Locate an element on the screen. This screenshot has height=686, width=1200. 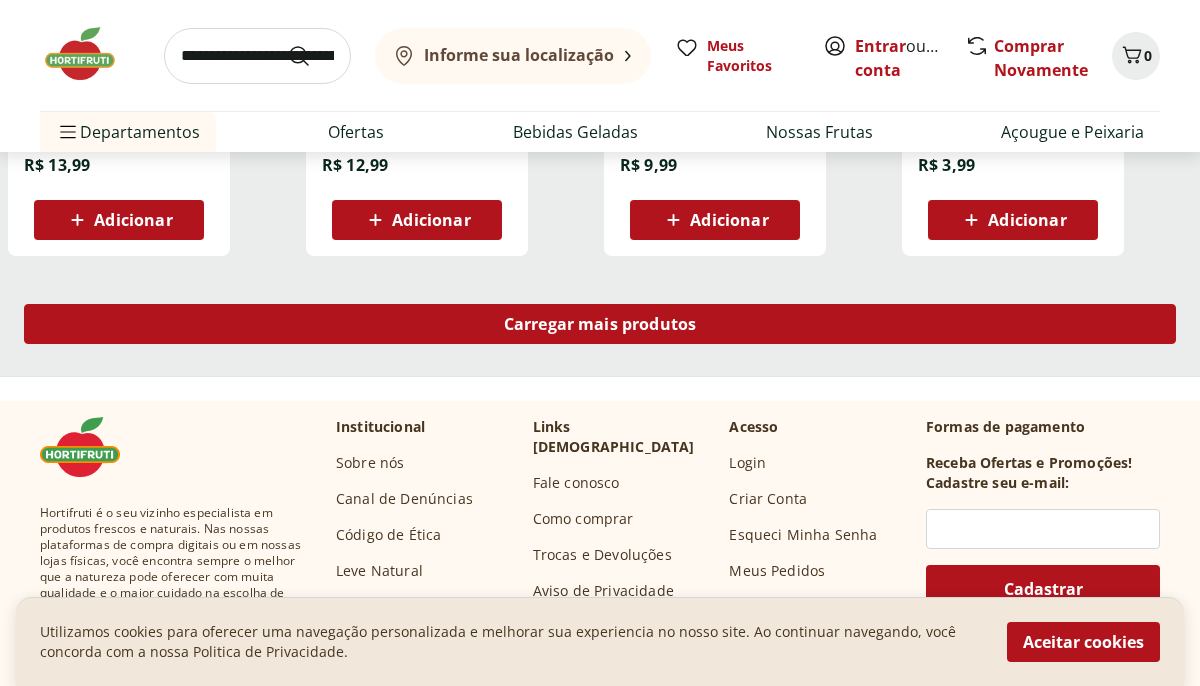
button: Carrinho is located at coordinates (1136, 56).